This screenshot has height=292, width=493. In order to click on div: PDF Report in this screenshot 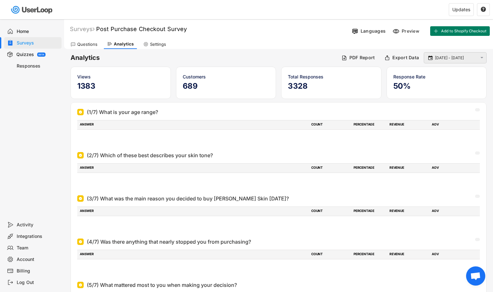, I will do `click(362, 58)`.